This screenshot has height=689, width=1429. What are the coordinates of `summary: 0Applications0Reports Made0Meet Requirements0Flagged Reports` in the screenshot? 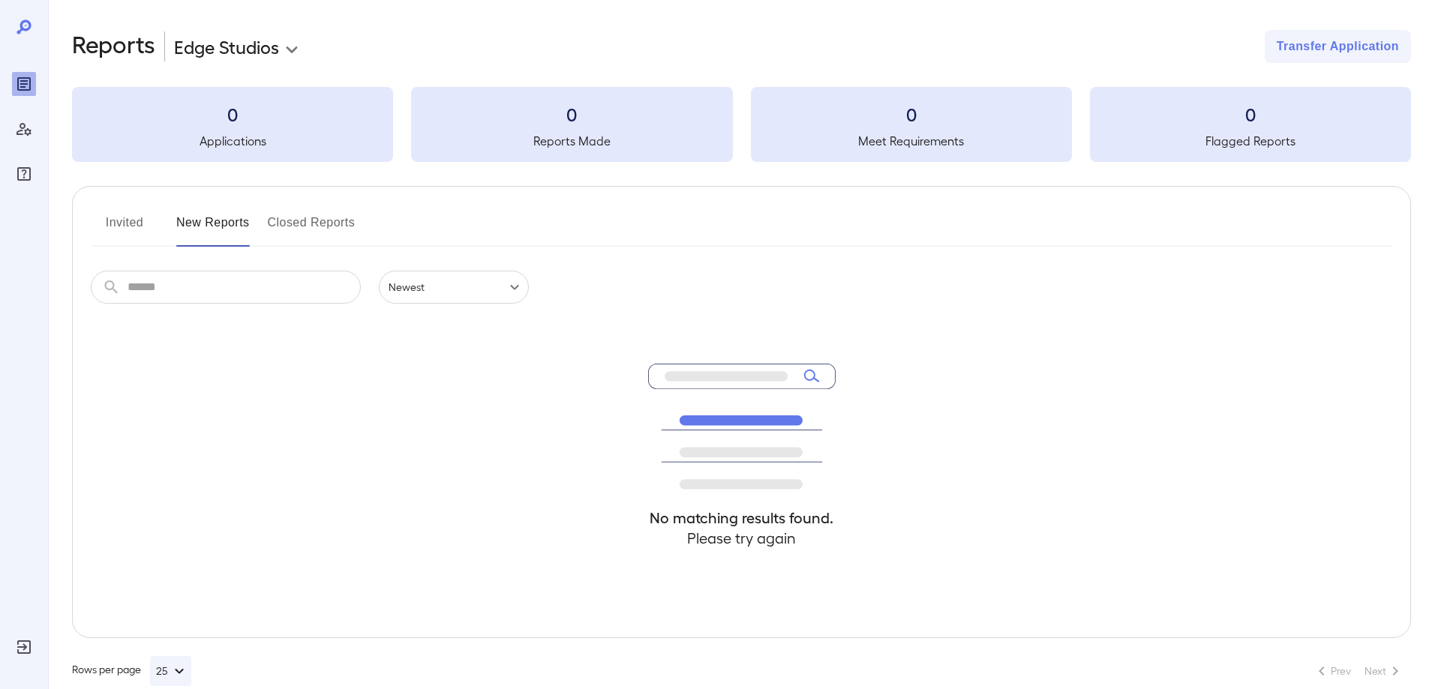 It's located at (741, 125).